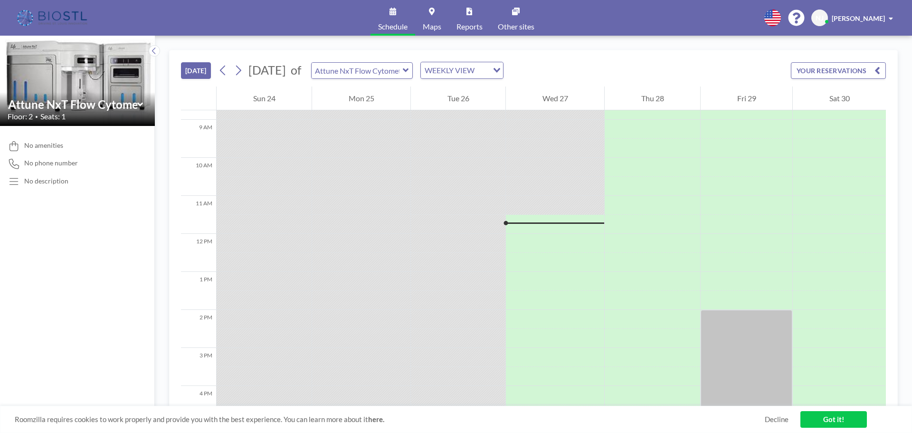 The width and height of the screenshot is (912, 433). Describe the element at coordinates (199, 177) in the screenshot. I see `div: 10 AM` at that location.